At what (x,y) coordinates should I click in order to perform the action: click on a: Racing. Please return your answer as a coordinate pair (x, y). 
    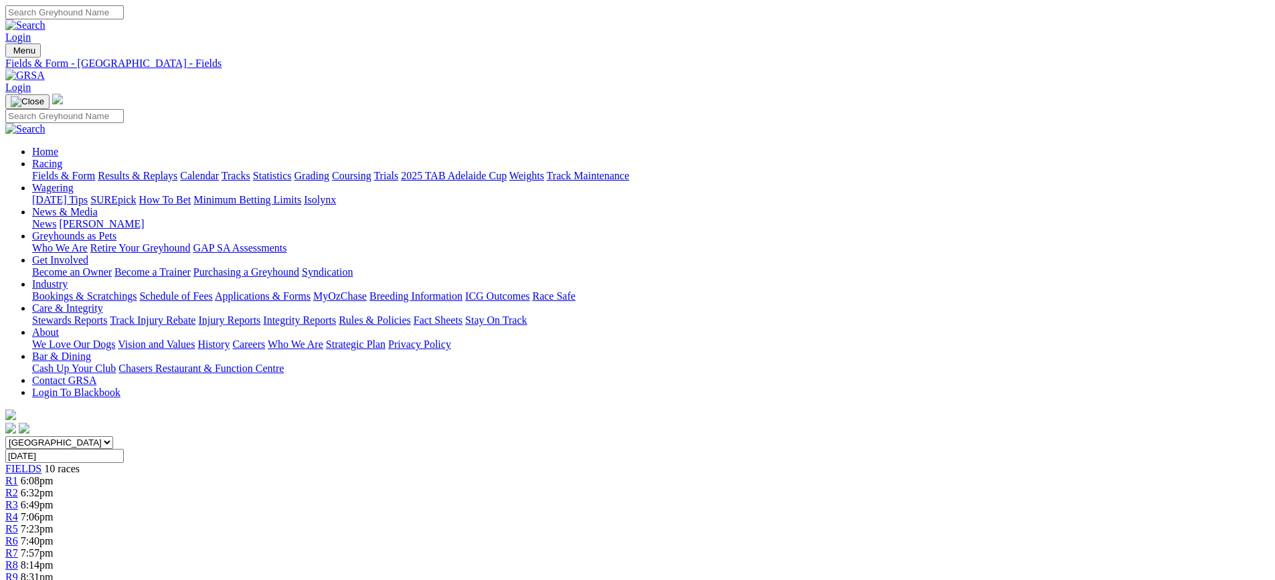
    Looking at the image, I should click on (47, 163).